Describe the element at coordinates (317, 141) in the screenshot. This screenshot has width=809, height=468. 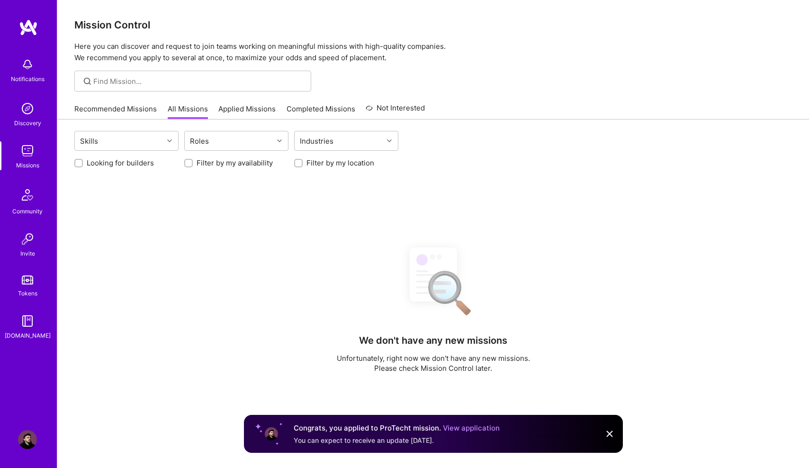
I see `div: Industries` at that location.